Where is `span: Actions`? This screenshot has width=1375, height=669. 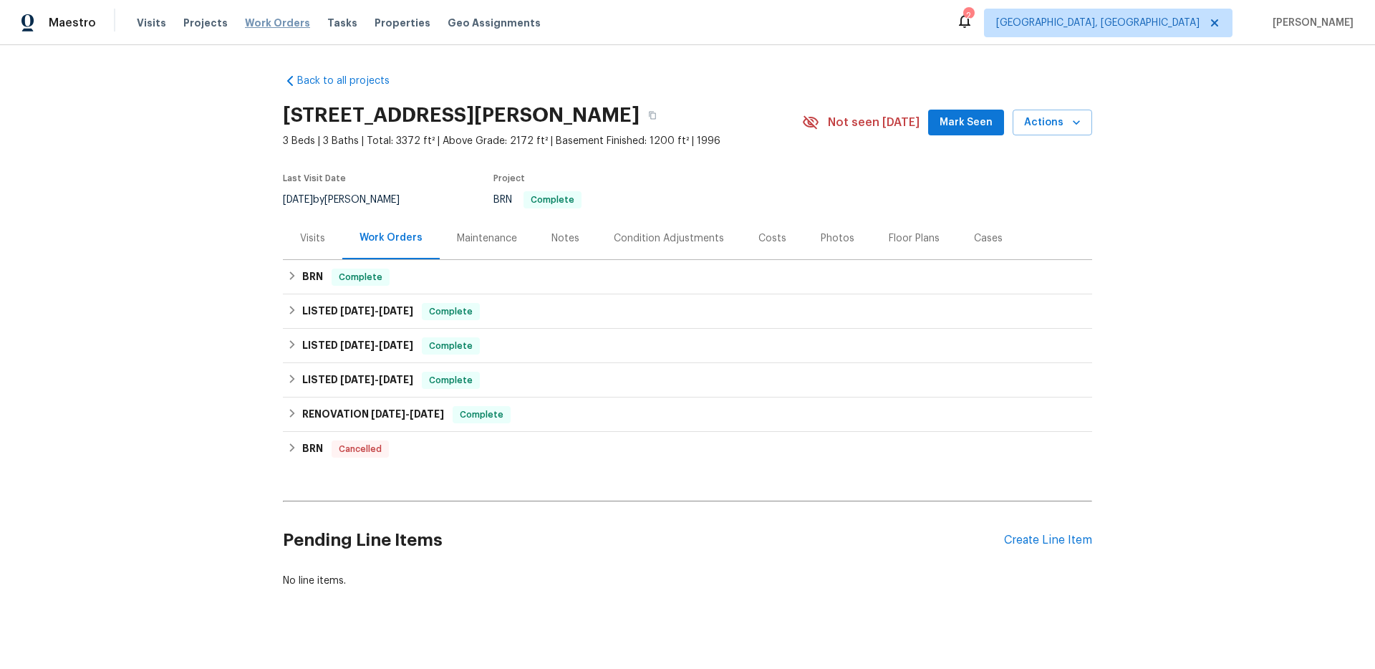
span: Actions is located at coordinates (1052, 122).